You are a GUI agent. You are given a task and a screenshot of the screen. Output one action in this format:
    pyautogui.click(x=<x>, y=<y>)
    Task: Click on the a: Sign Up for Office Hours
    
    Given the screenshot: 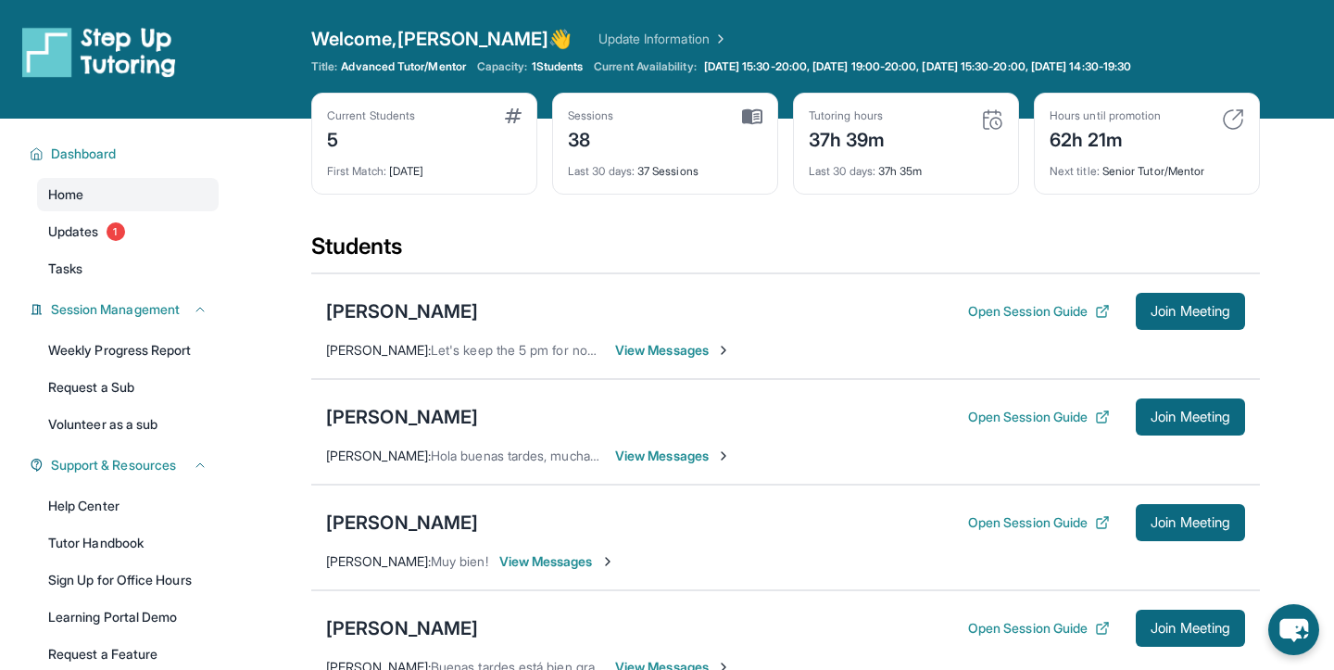 What is the action you would take?
    pyautogui.click(x=128, y=580)
    